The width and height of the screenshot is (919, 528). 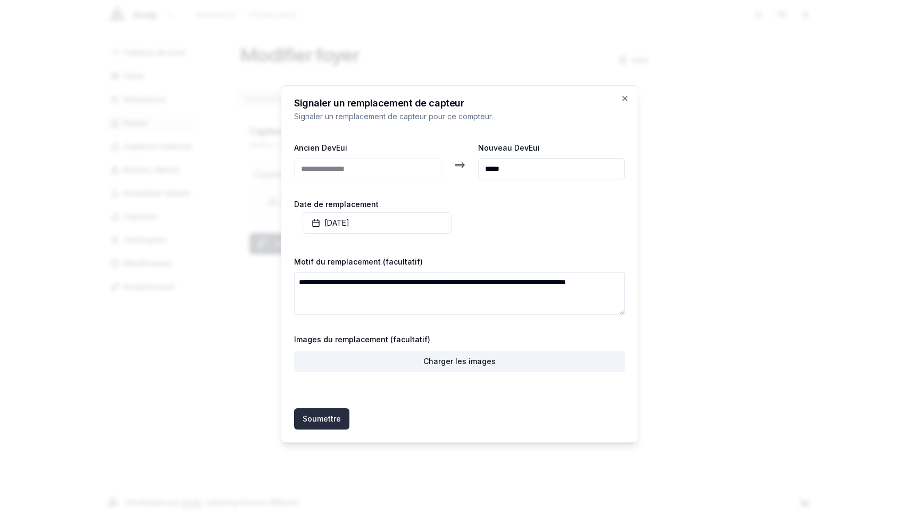 What do you see at coordinates (321, 147) in the screenshot?
I see `label: Ancien DevEui` at bounding box center [321, 147].